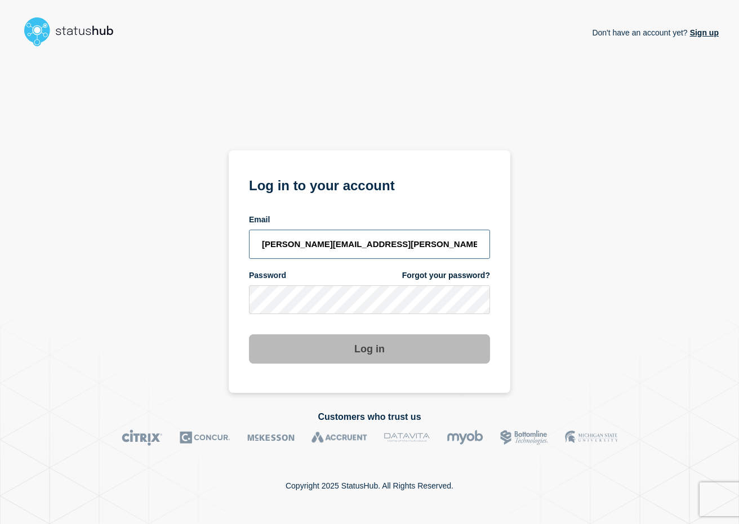  What do you see at coordinates (524, 437) in the screenshot?
I see `img: Bottomline logo` at bounding box center [524, 437].